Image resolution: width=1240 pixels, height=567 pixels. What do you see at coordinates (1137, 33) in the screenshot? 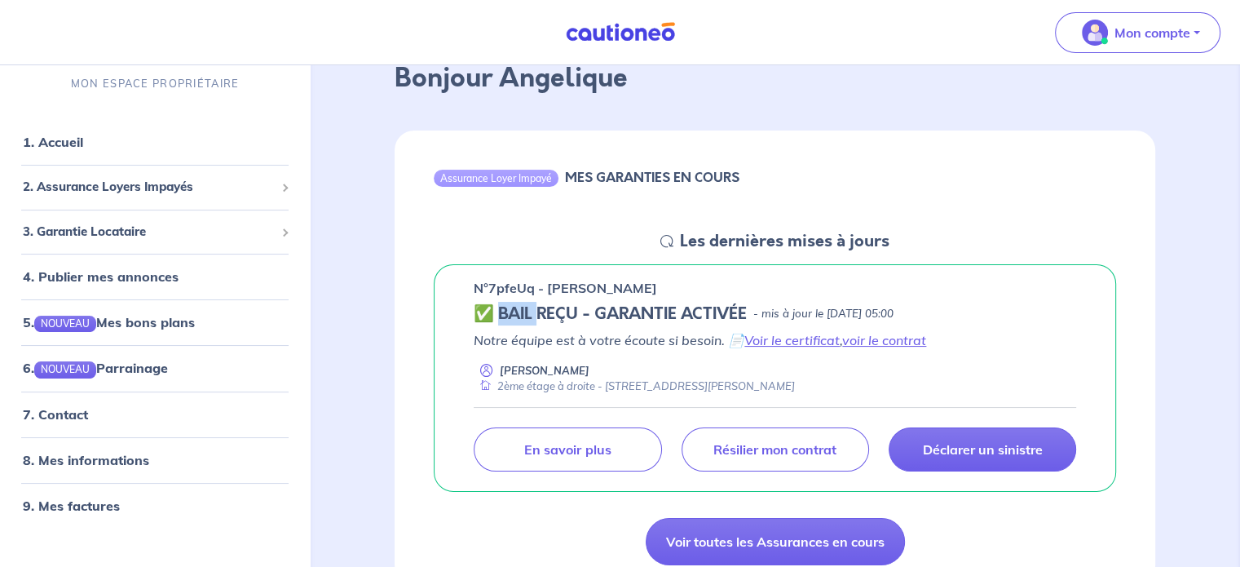
I see `button: illu_account_valid_menu.svgMon compte` at bounding box center [1137, 33].